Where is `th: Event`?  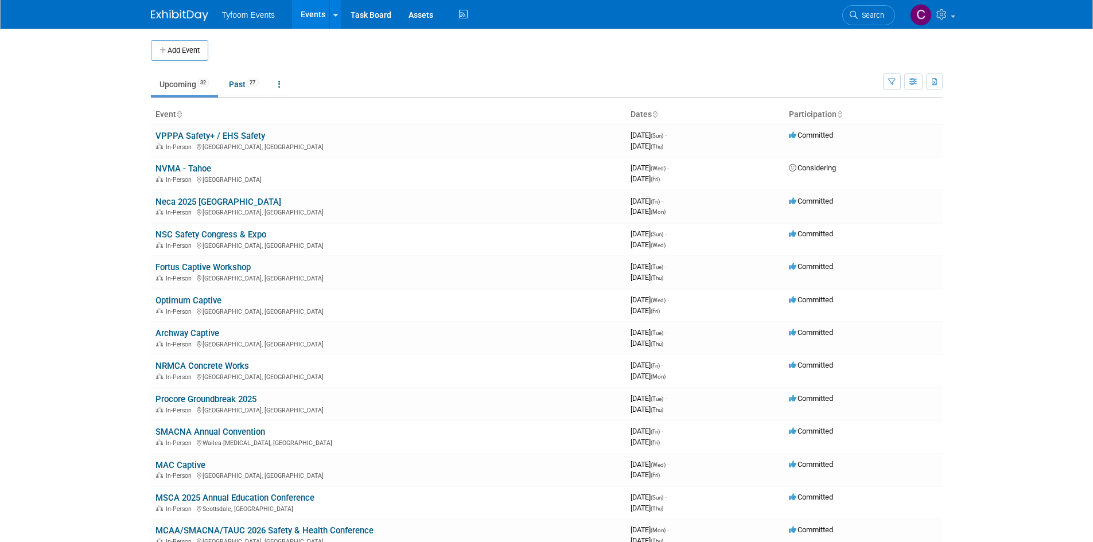 th: Event is located at coordinates (388, 115).